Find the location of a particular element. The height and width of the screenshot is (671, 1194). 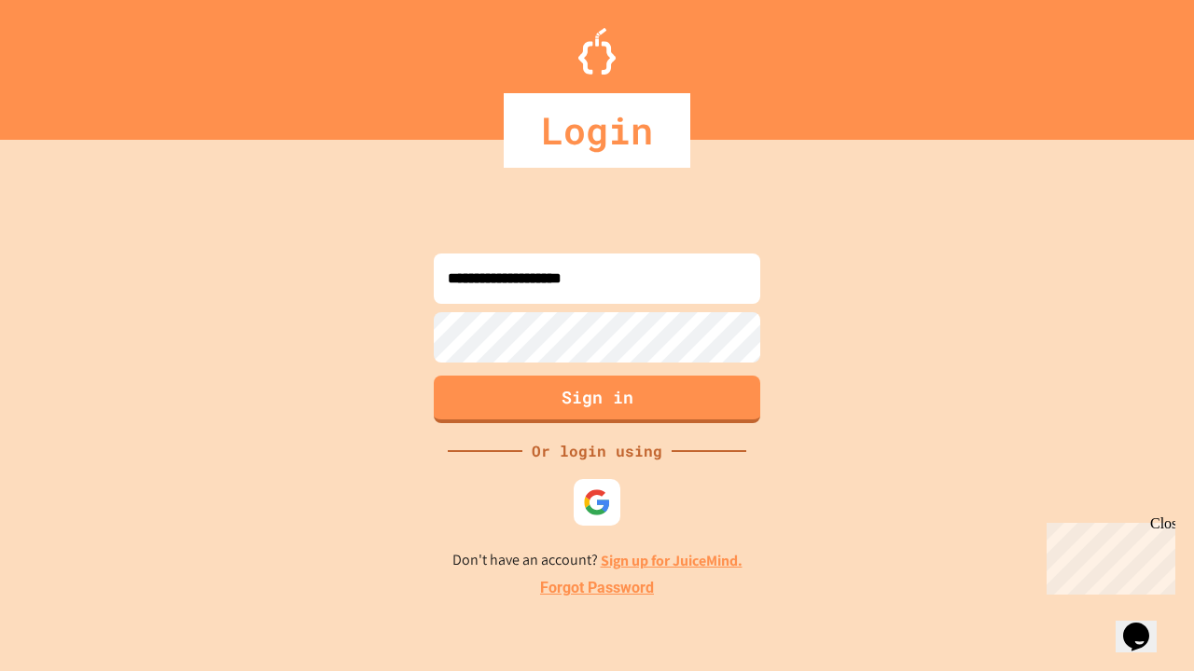

img: google-icon.svg is located at coordinates (597, 503).